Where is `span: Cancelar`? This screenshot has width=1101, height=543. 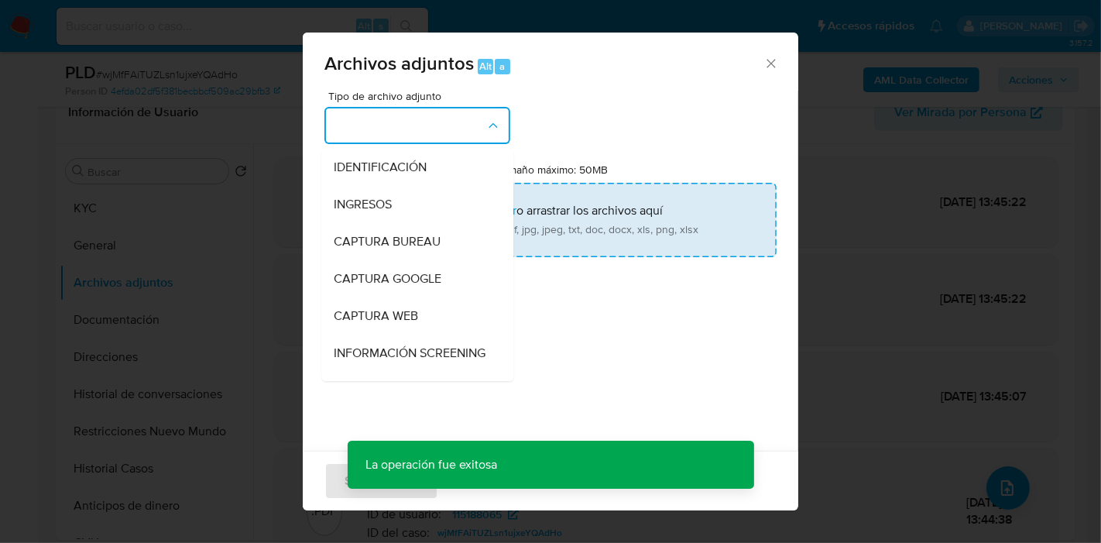 span: Cancelar is located at coordinates (489, 481).